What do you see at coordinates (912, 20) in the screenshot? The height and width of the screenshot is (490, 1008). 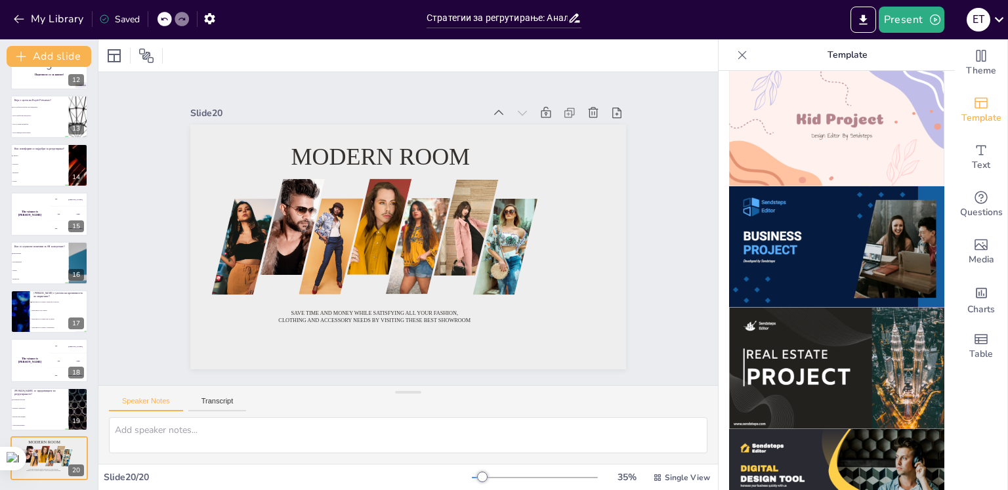 I see `button: Present` at bounding box center [912, 20].